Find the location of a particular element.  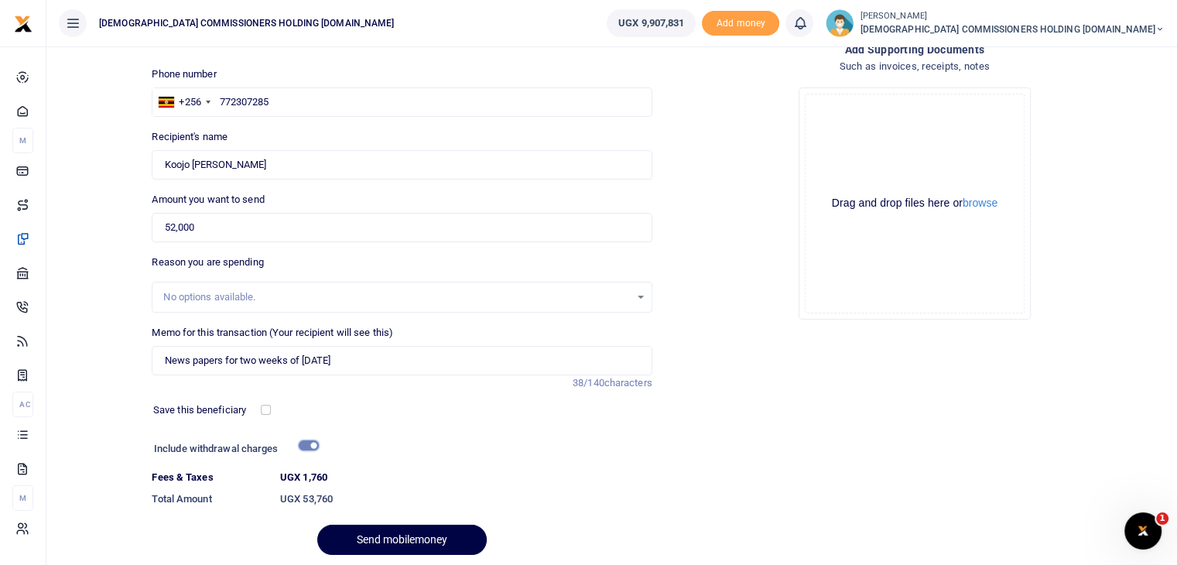

input: UGX is located at coordinates (401, 227).